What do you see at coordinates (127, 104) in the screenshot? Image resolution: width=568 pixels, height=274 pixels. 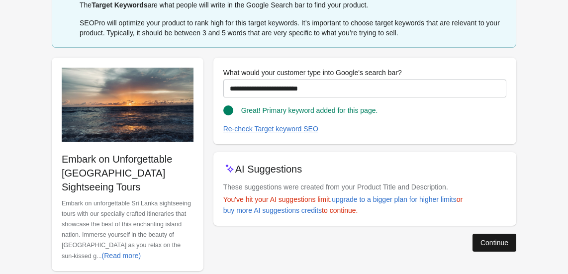 I see `img: 98FB8E16-C094-44B8-9277-3E708F228556.jpg` at bounding box center [127, 104].